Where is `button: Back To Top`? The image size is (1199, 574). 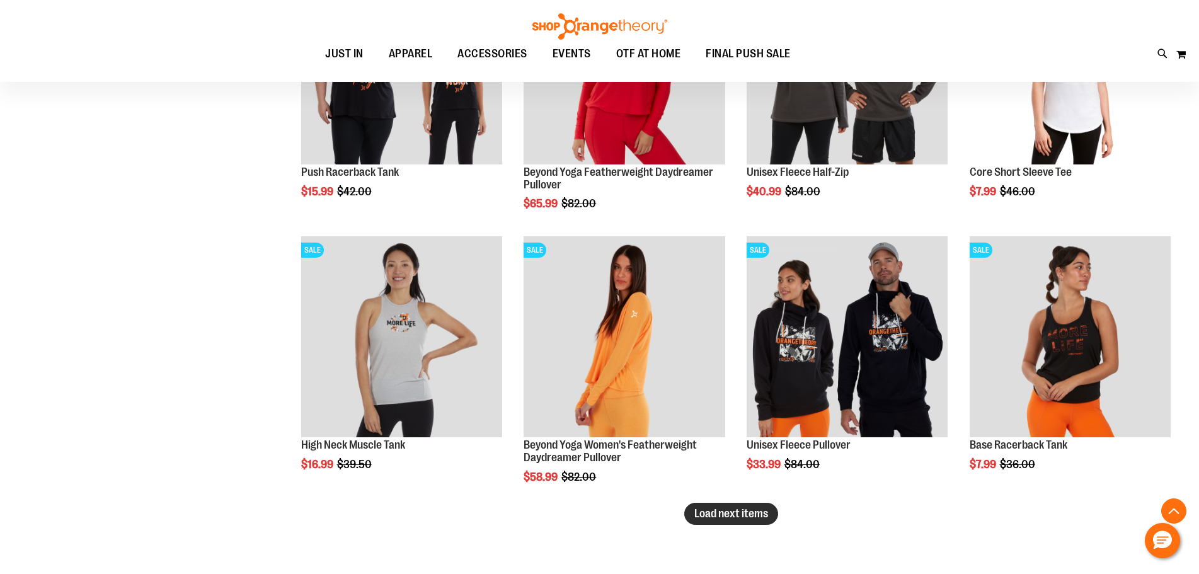 button: Back To Top is located at coordinates (1174, 511).